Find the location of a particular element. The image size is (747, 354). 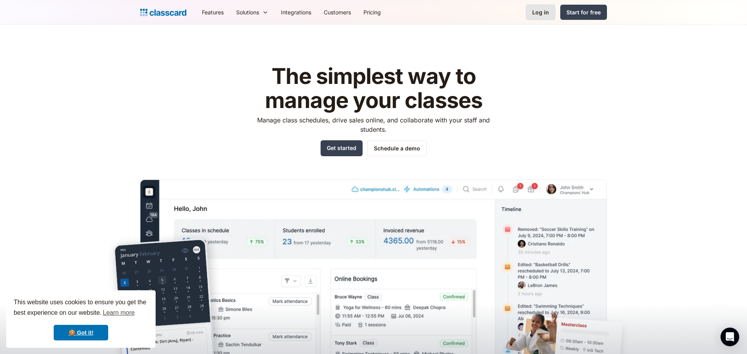

a: Integrations is located at coordinates (296, 12).